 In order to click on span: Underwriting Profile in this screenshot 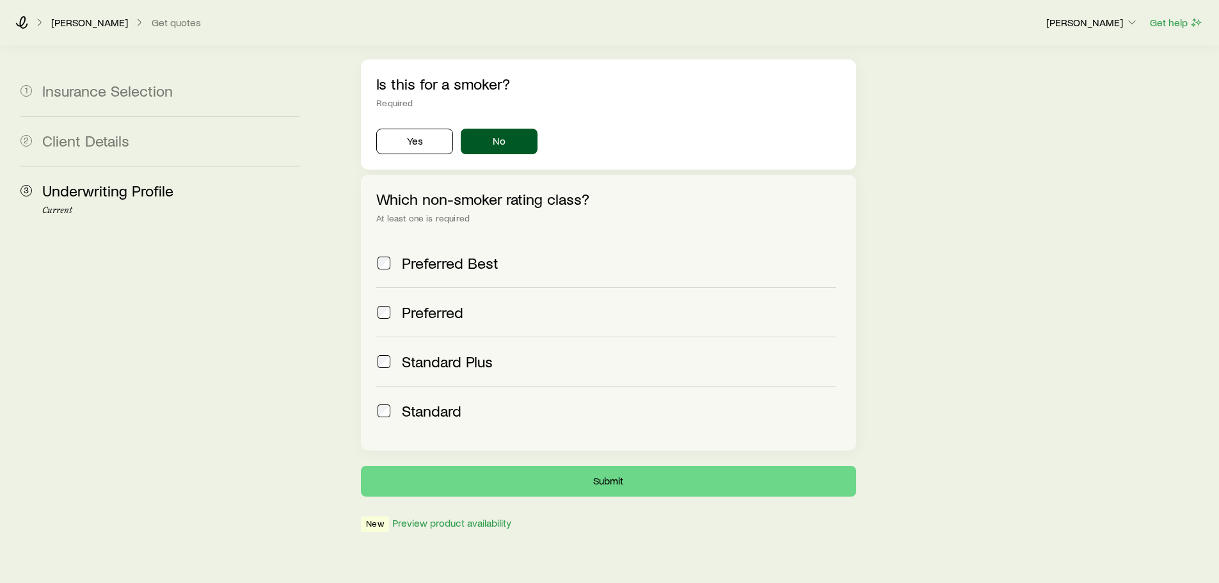, I will do `click(108, 190)`.